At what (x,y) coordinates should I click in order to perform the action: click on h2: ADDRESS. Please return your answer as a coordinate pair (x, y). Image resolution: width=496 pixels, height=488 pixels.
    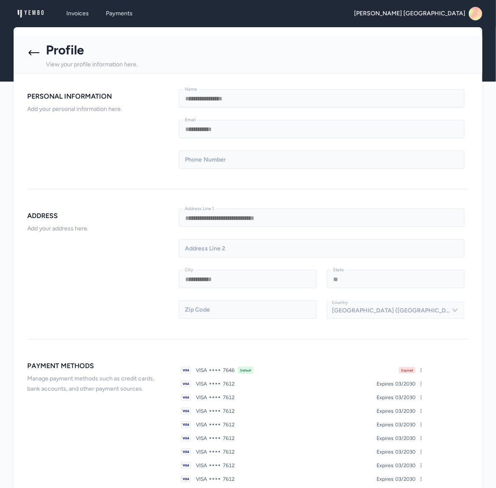
    Looking at the image, I should click on (96, 216).